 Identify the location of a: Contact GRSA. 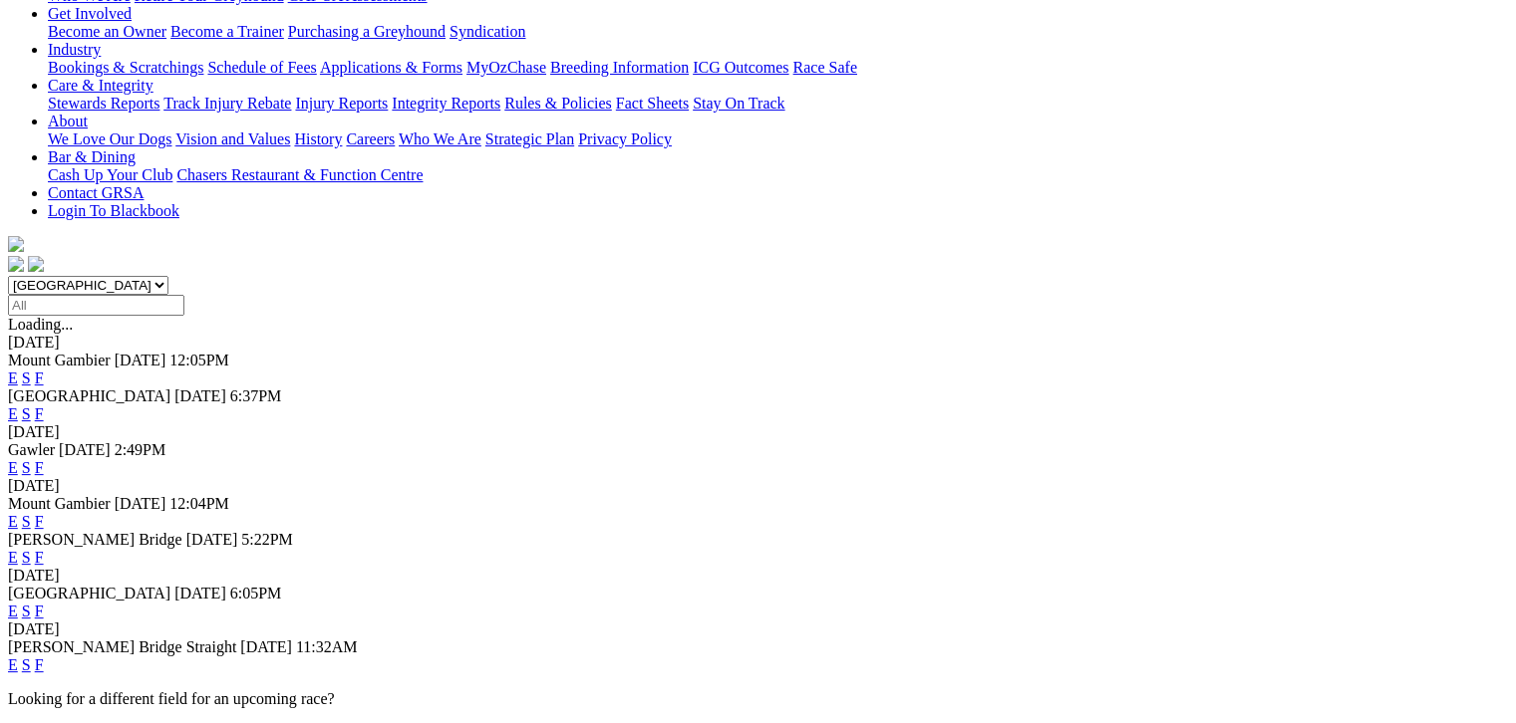
(96, 192).